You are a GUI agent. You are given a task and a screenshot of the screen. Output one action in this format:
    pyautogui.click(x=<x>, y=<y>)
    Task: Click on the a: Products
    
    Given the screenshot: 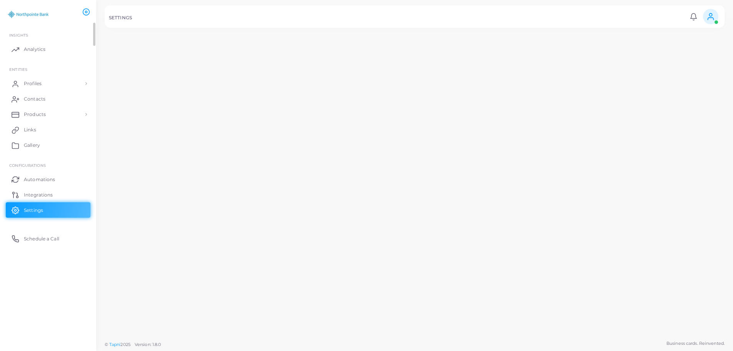 What is the action you would take?
    pyautogui.click(x=48, y=114)
    